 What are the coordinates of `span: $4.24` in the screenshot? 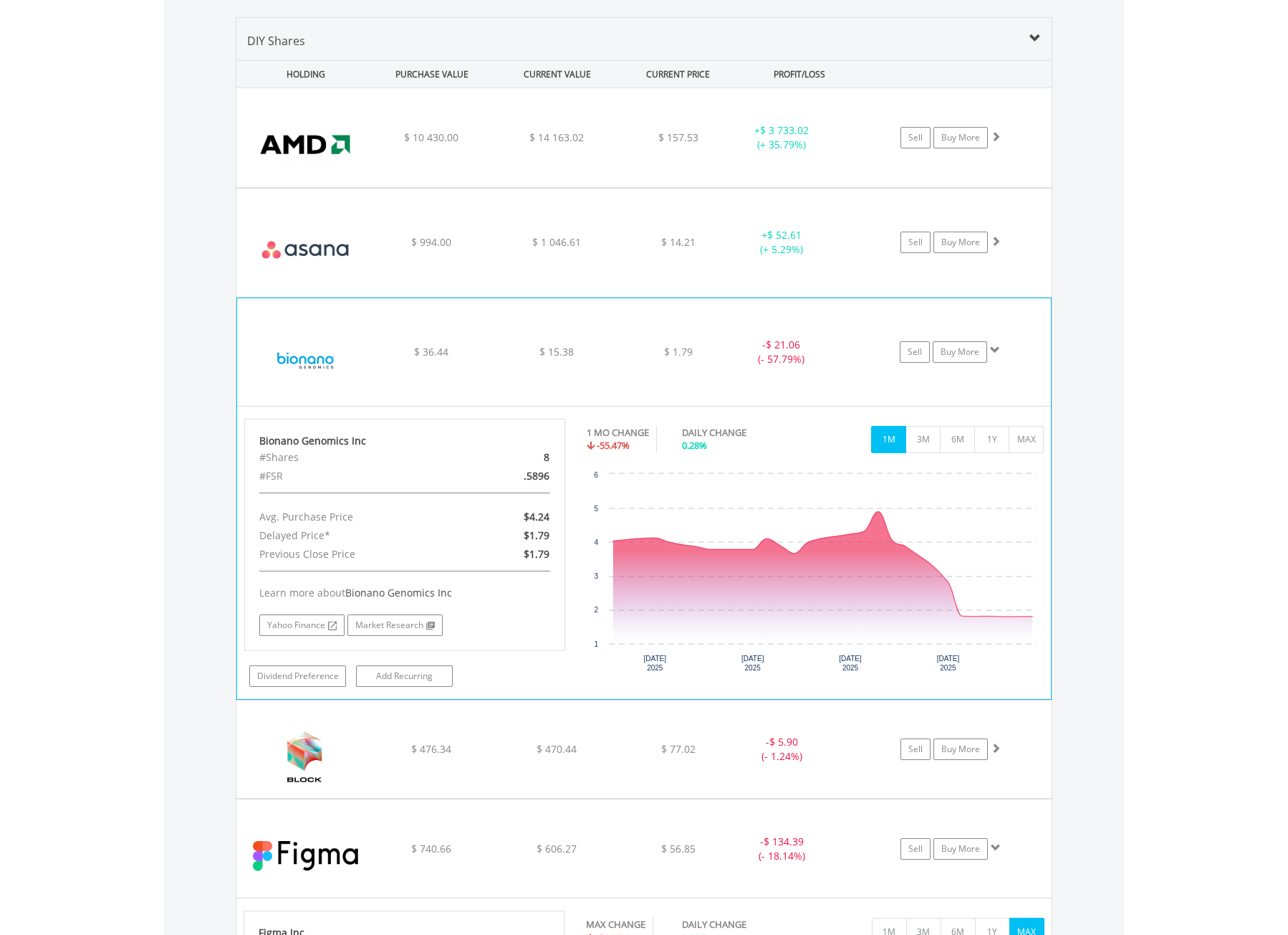 It's located at (537, 516).